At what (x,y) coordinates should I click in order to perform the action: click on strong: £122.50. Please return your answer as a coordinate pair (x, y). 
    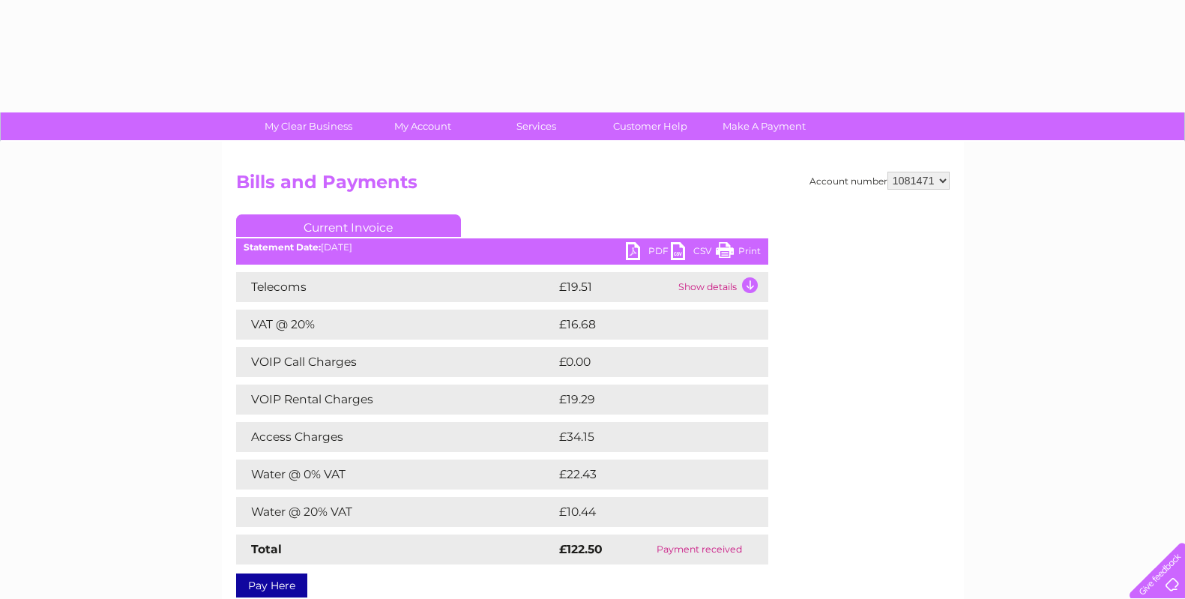
    Looking at the image, I should click on (581, 549).